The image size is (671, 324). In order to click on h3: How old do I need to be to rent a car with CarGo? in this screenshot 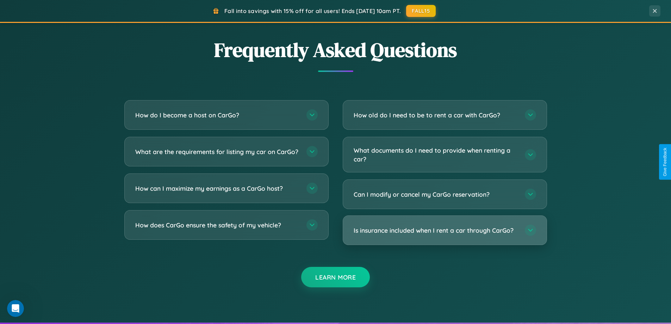, I will do `click(436, 115)`.